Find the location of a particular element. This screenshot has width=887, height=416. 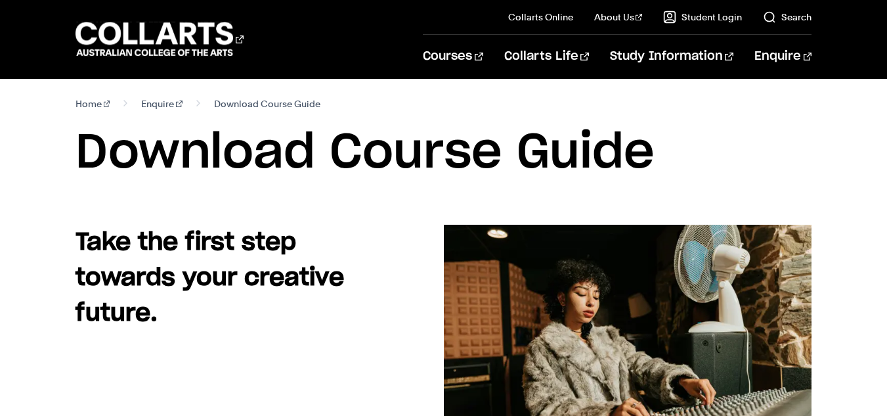

a: About Us is located at coordinates (619, 17).